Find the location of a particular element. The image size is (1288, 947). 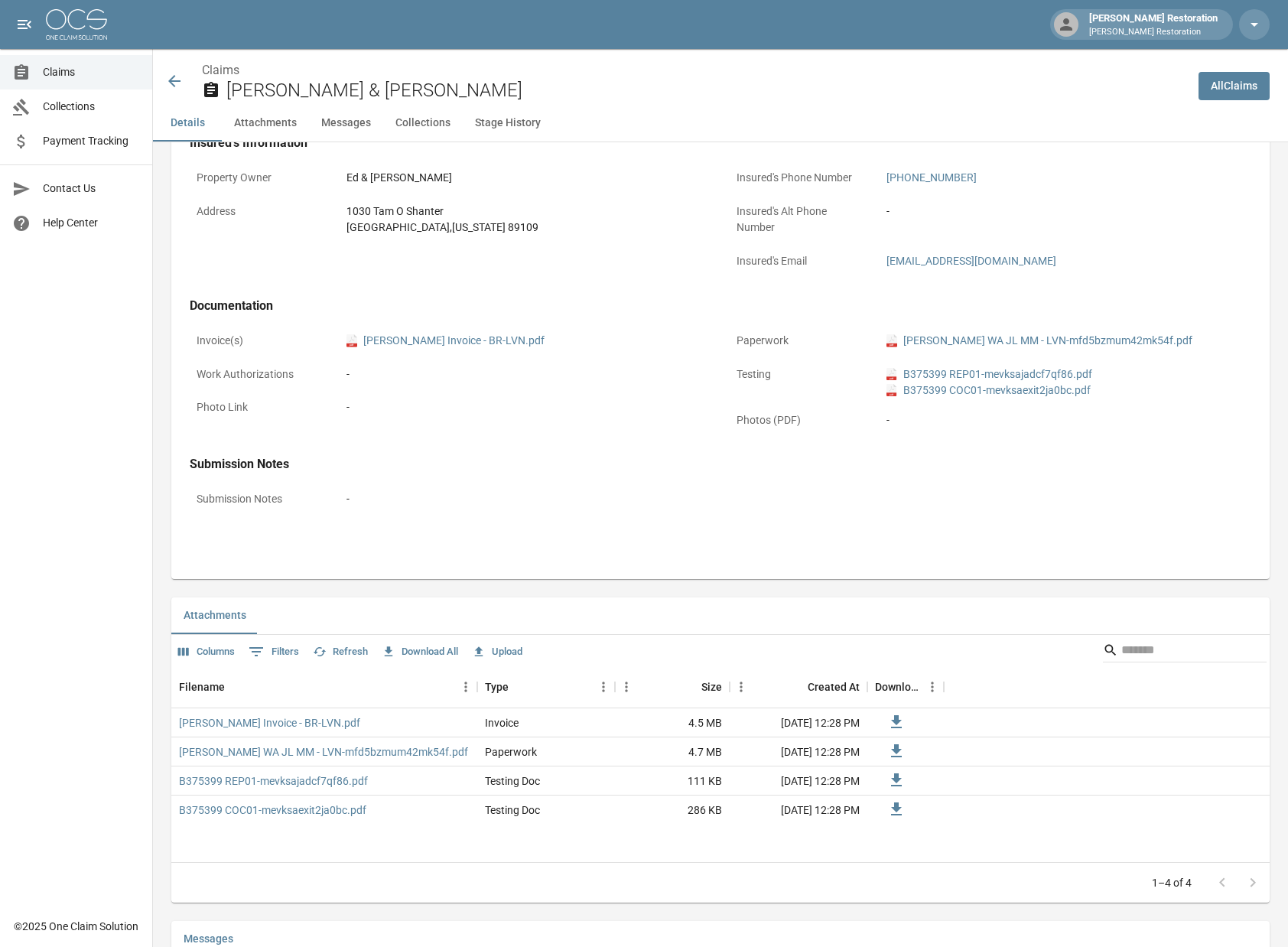

div: 111 KB is located at coordinates (673, 781).